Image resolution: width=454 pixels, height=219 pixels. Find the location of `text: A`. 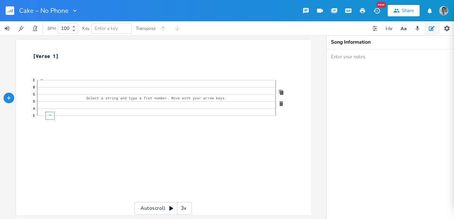

text: A is located at coordinates (34, 108).